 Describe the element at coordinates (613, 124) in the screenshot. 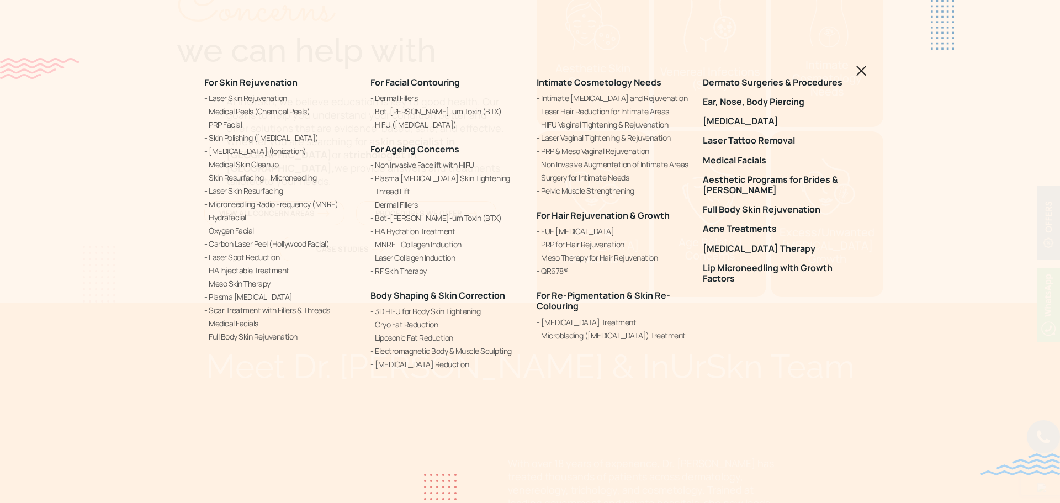

I see `a: HIFU Vaginal Tightening & Rejuvenation` at that location.